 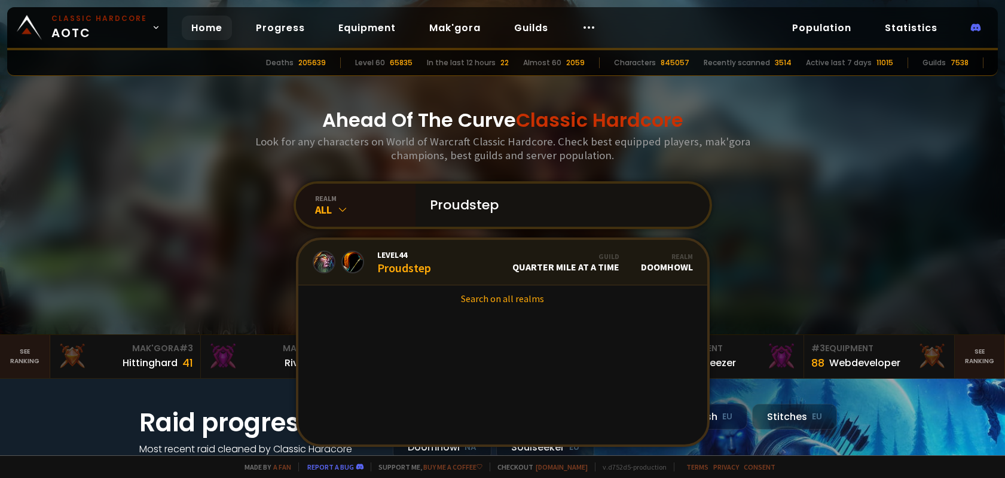 I want to click on div: 88, so click(x=818, y=362).